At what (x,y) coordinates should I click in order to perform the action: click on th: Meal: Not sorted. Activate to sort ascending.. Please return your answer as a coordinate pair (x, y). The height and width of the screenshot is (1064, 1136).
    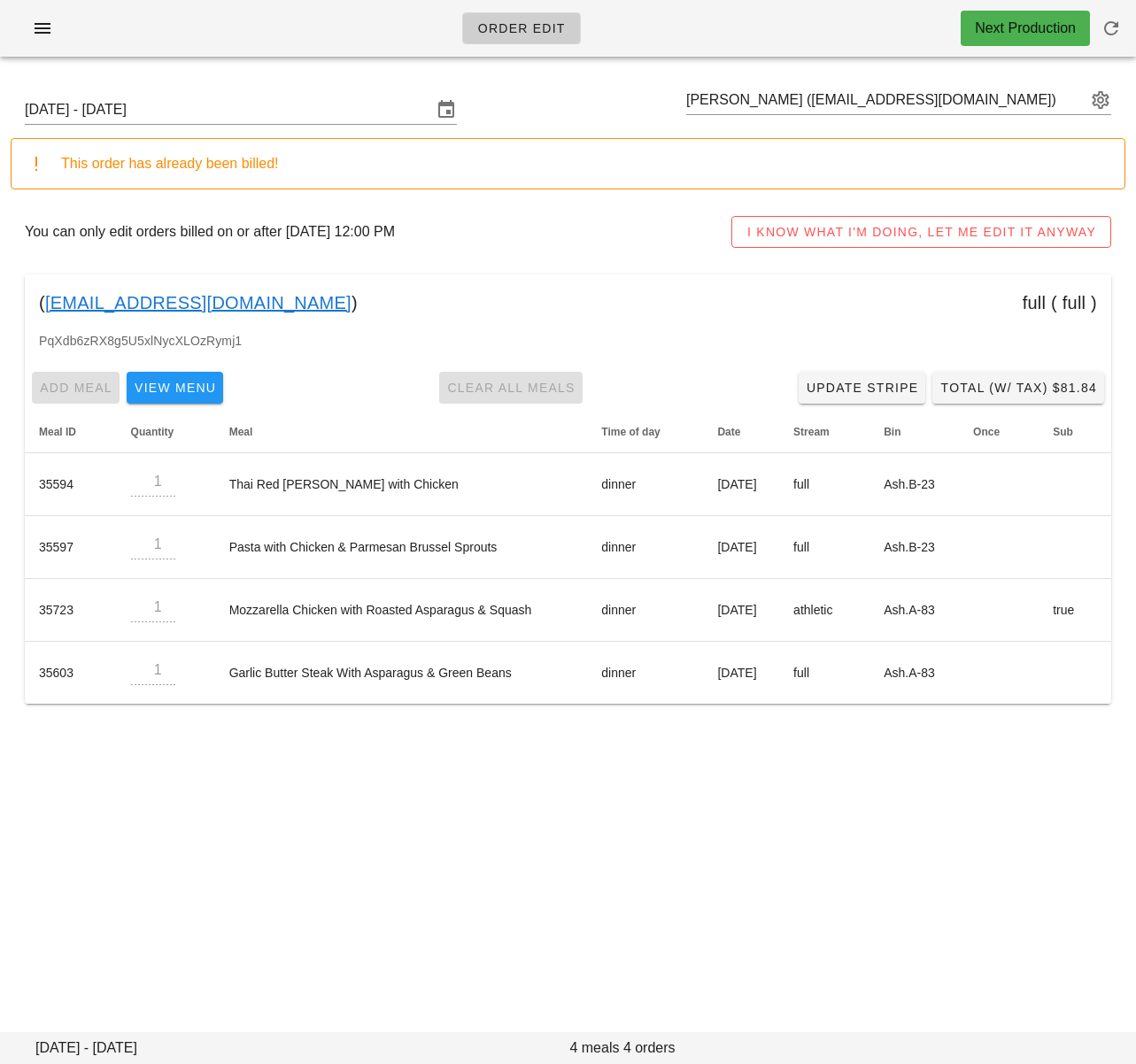
    Looking at the image, I should click on (401, 432).